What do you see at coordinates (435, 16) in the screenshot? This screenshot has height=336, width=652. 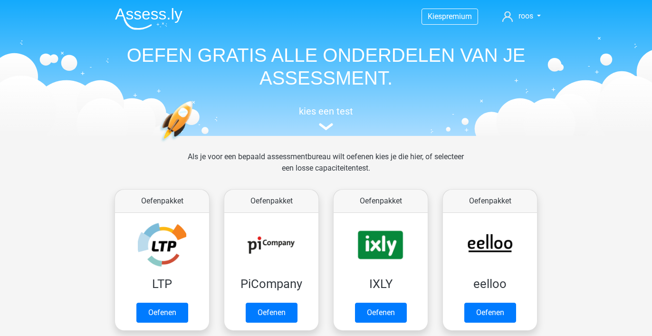 I see `span: Kies` at bounding box center [435, 16].